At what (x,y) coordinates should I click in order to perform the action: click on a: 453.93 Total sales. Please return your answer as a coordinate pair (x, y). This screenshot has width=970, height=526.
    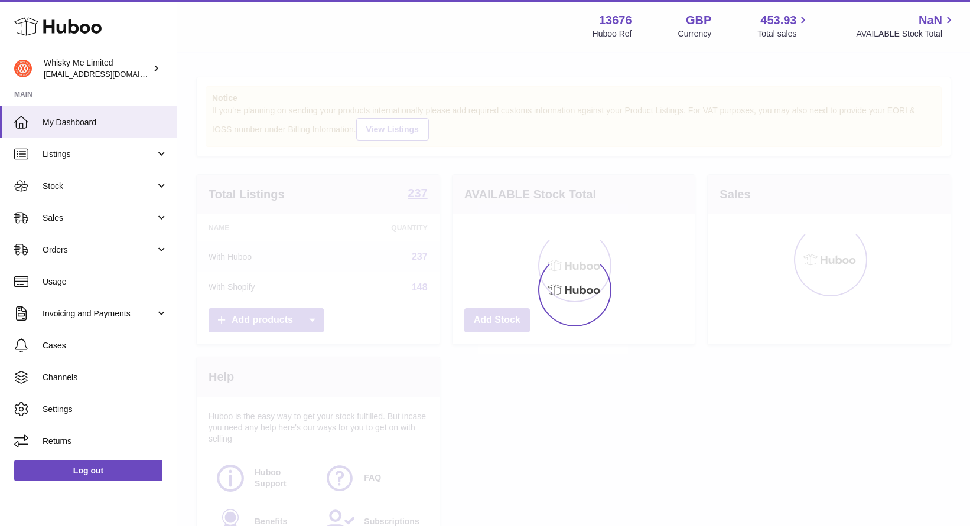
    Looking at the image, I should click on (783, 26).